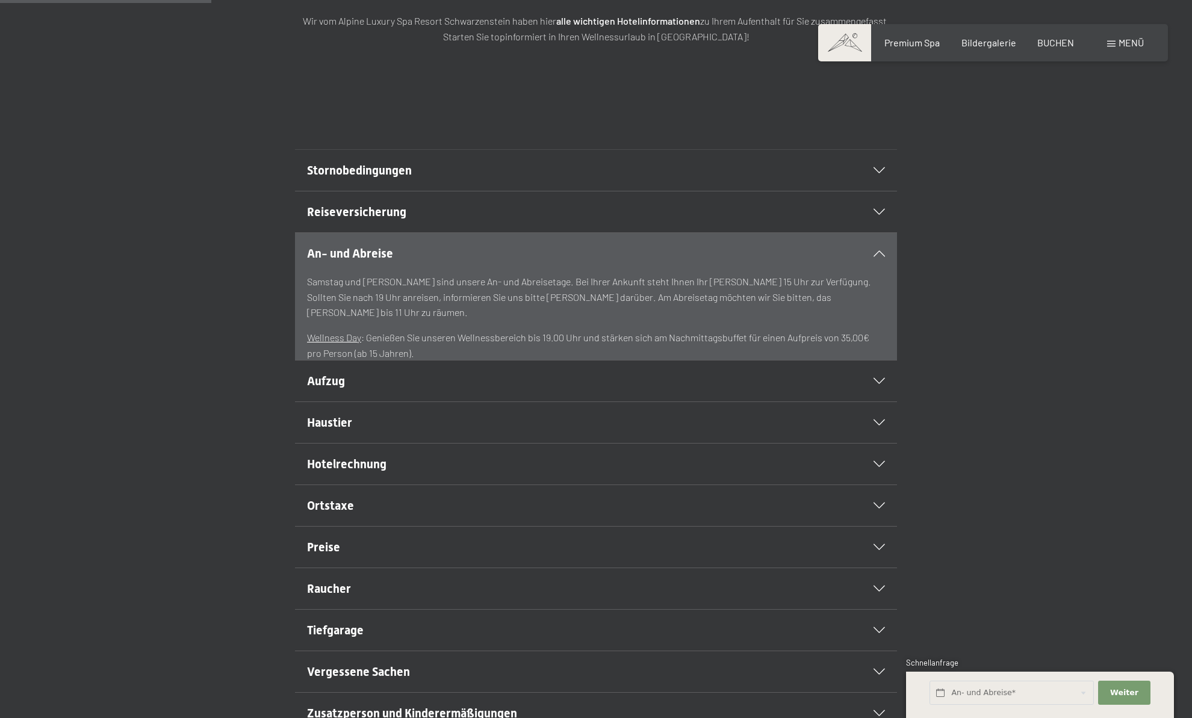 Image resolution: width=1192 pixels, height=718 pixels. Describe the element at coordinates (1056, 42) in the screenshot. I see `span: BUCHEN` at that location.